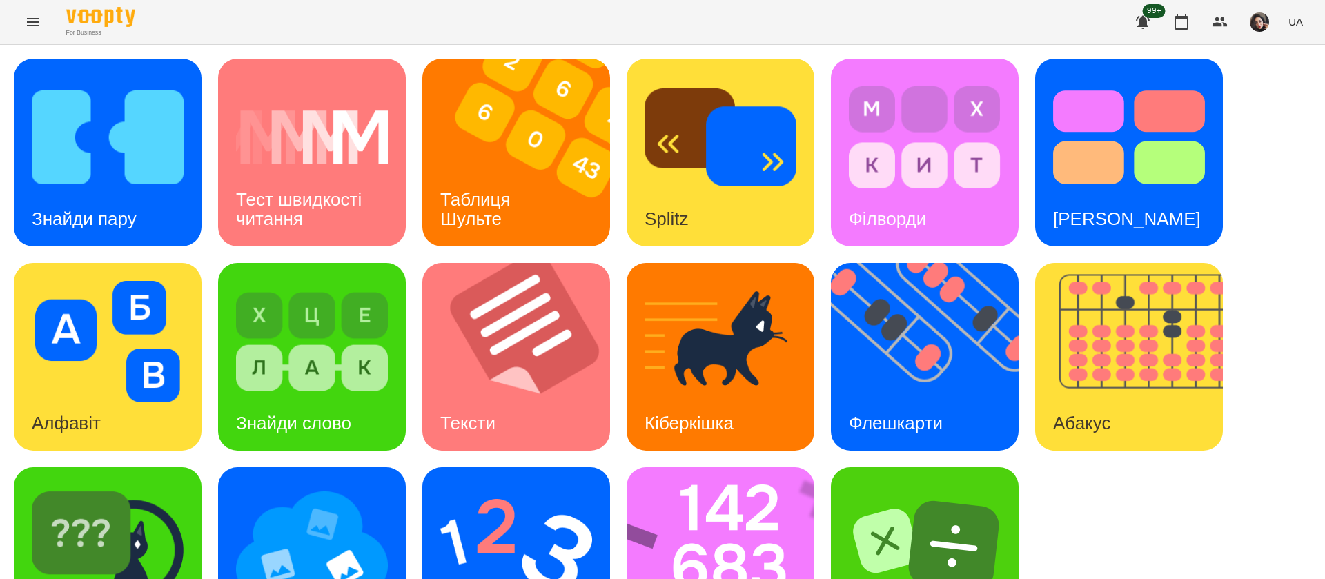 This screenshot has height=579, width=1325. What do you see at coordinates (312, 357) in the screenshot?
I see `a: Знайди словоЗнайди слово` at bounding box center [312, 357].